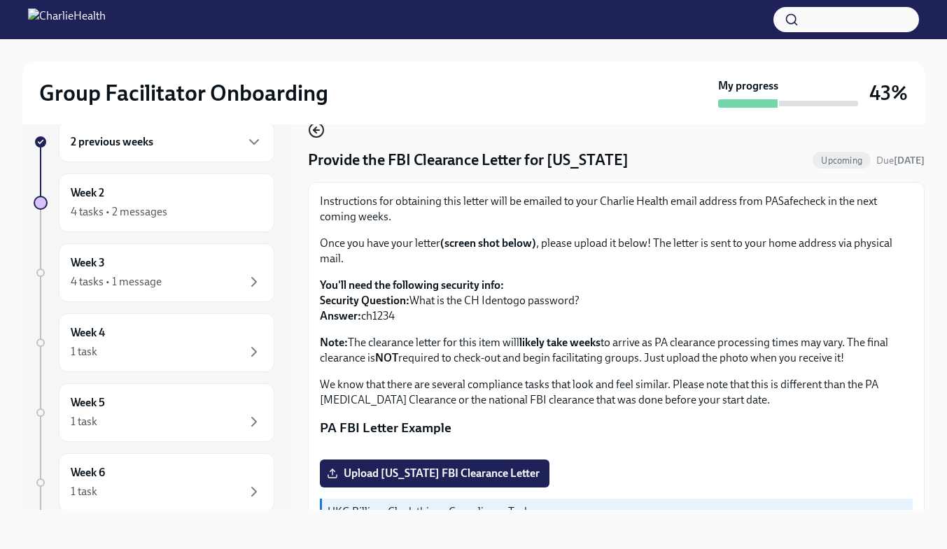  I want to click on p: PA FBI Letter Example, so click(616, 428).